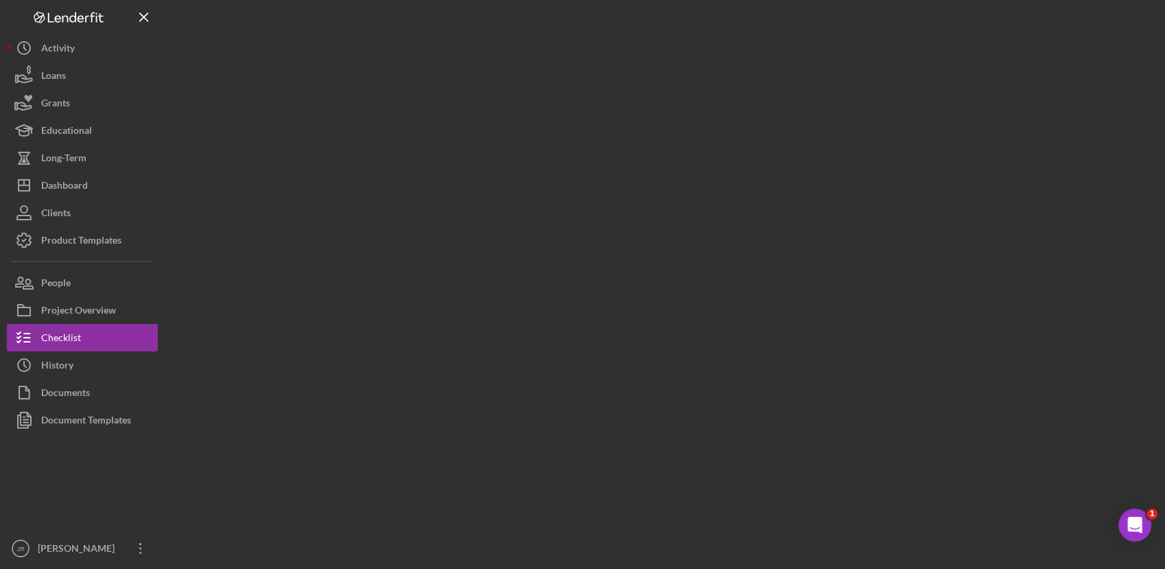 This screenshot has width=1165, height=569. I want to click on div: Grants, so click(56, 104).